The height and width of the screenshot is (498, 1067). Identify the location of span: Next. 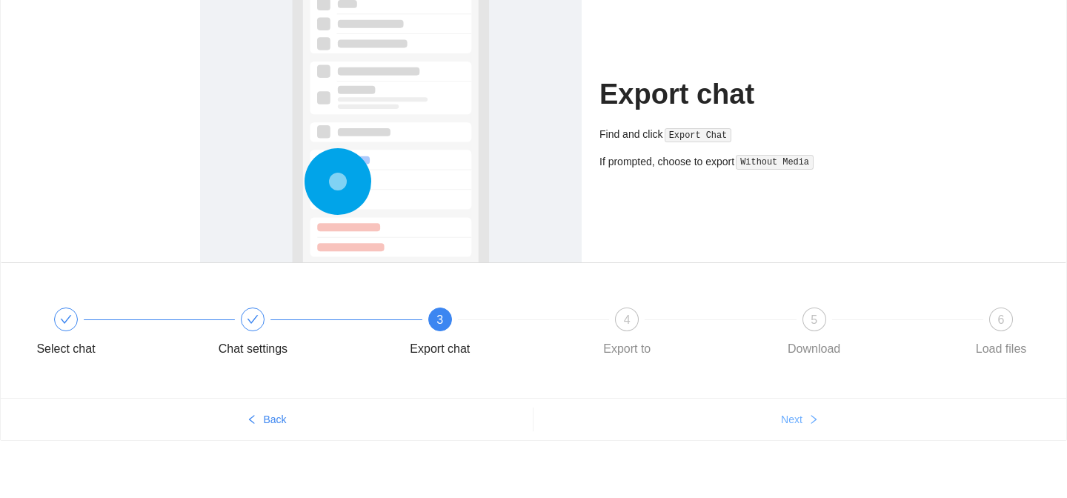
(792, 420).